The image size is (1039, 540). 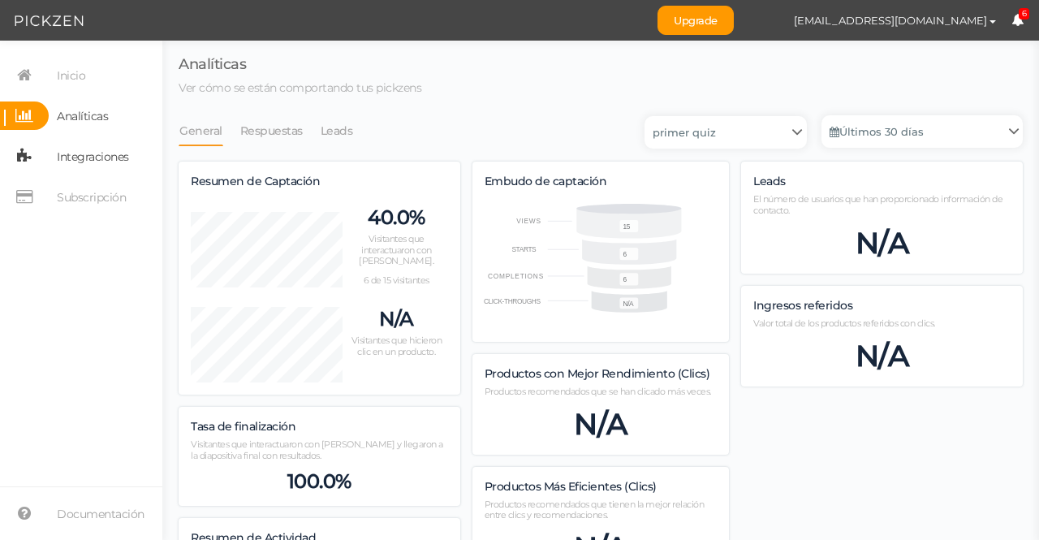 I want to click on span: Productos recomendados que tienen la mejor relación entre clics y recomendaciones., so click(x=594, y=510).